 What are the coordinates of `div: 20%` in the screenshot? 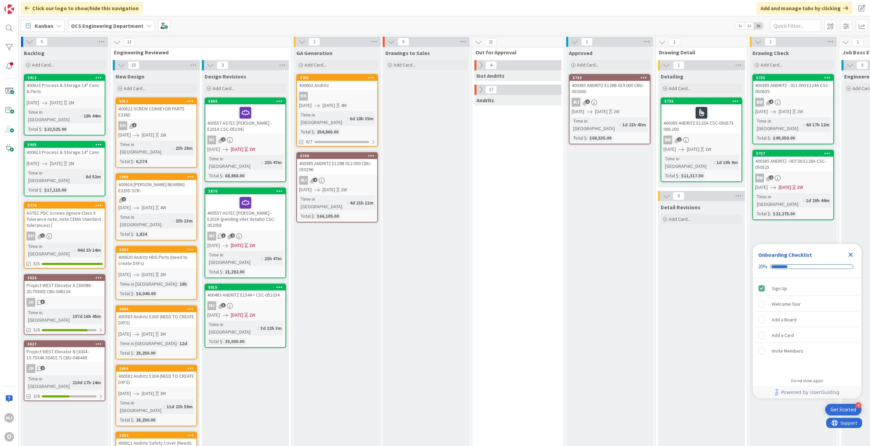 It's located at (763, 267).